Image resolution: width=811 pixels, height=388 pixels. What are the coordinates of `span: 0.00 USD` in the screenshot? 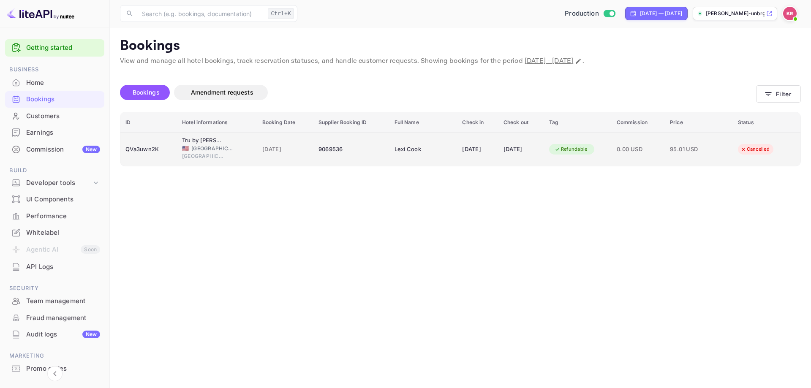 It's located at (638, 150).